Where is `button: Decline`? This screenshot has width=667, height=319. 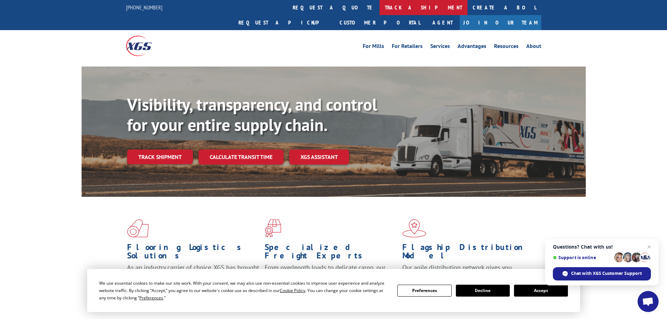
button: Decline is located at coordinates (483, 291).